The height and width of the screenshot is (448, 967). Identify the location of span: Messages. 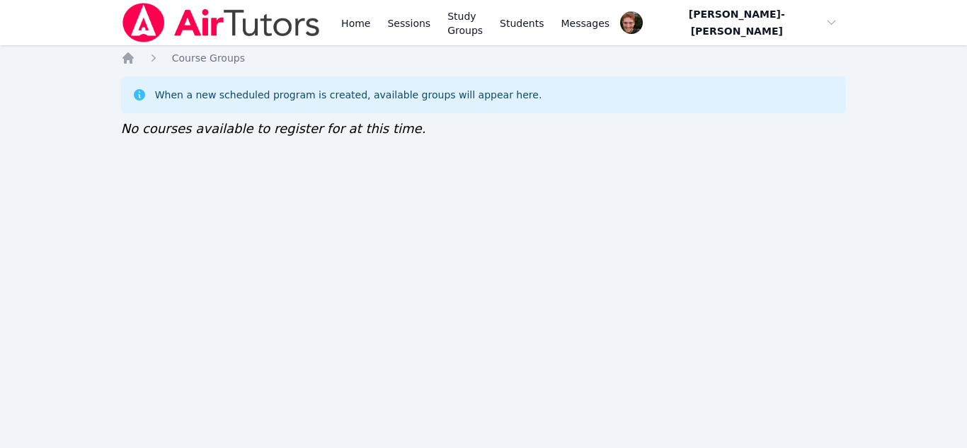
(586, 23).